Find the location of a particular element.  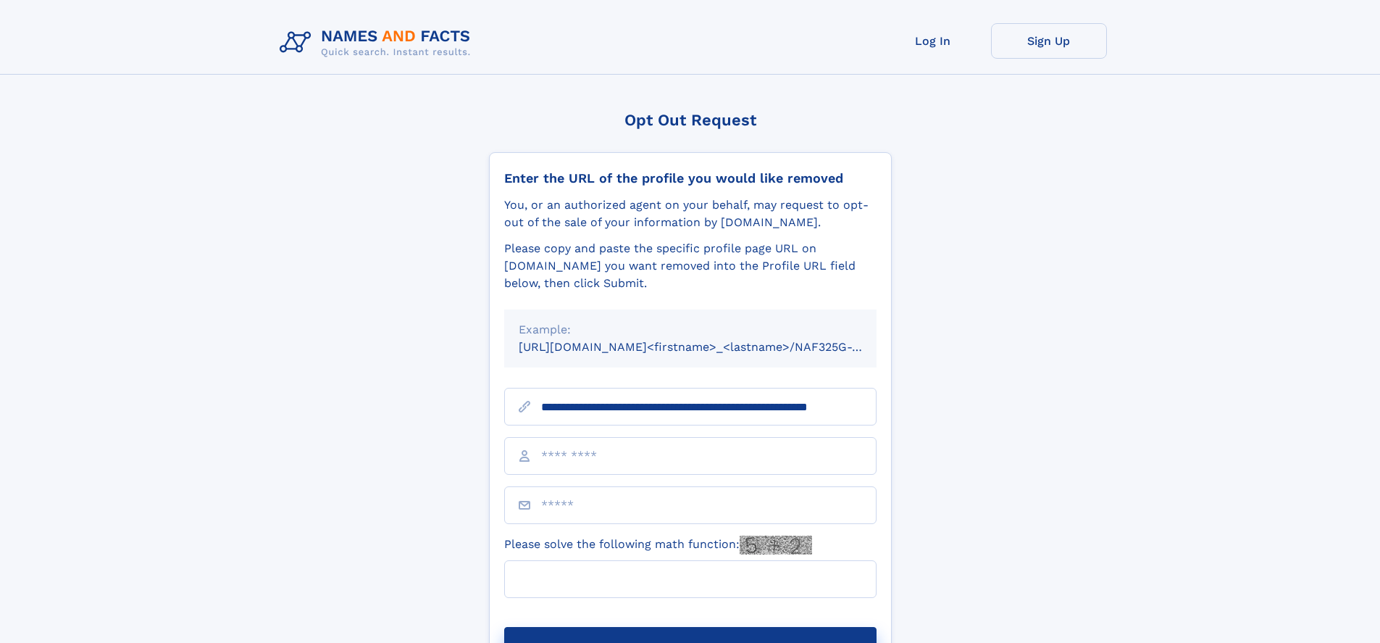

a: Log In is located at coordinates (933, 41).